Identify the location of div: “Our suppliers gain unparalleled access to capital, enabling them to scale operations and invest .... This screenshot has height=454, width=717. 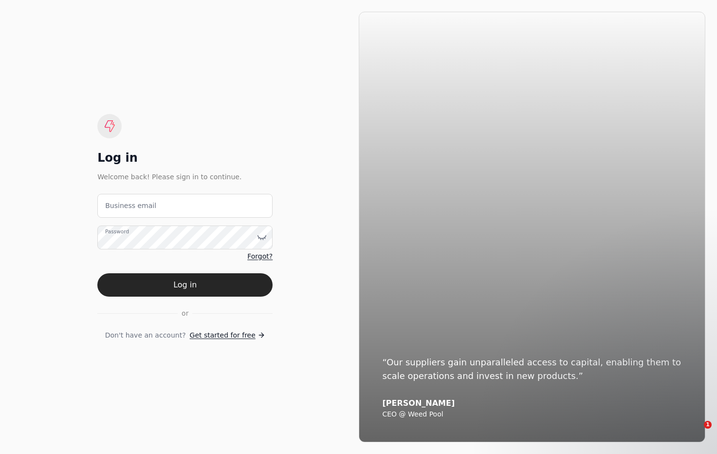
(532, 369).